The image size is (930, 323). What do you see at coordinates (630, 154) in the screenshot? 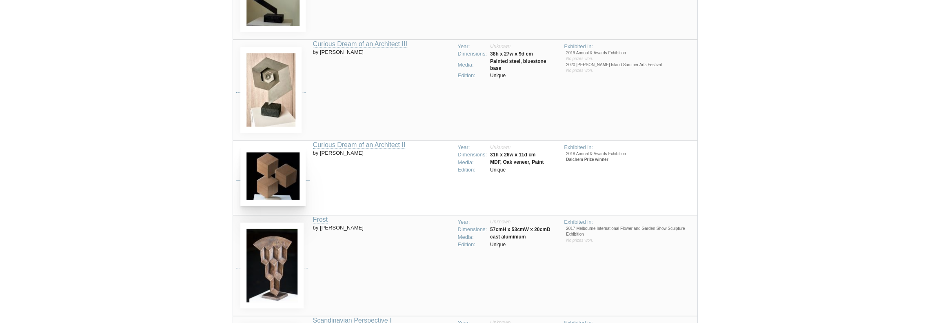
I see `li: 2018 Annual & Awards Exhibition` at bounding box center [630, 154].